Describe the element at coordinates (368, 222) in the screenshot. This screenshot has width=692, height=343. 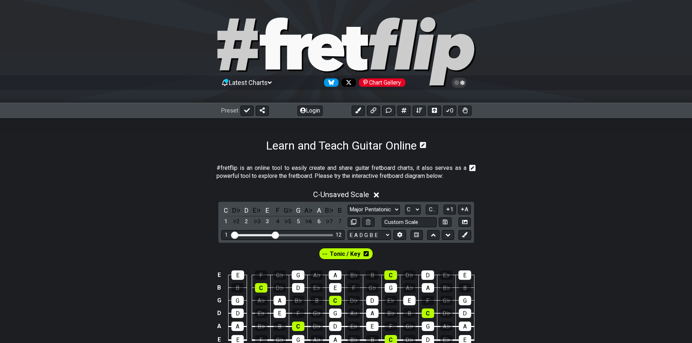
I see `button: Delete` at that location.